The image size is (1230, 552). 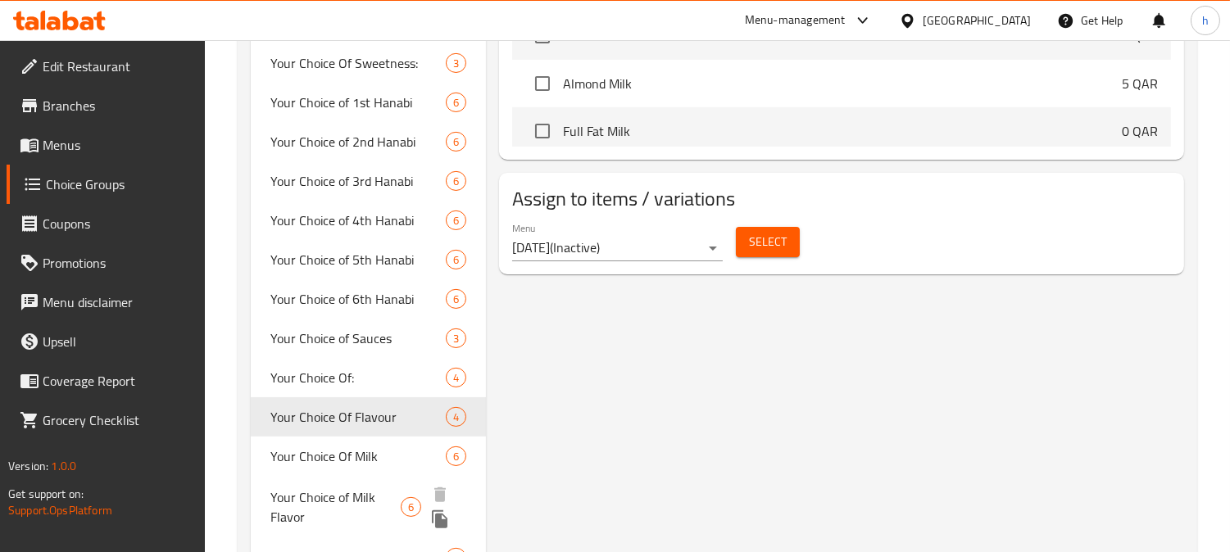 I want to click on div: Your Choice of 2nd Hanabi6, so click(x=368, y=142).